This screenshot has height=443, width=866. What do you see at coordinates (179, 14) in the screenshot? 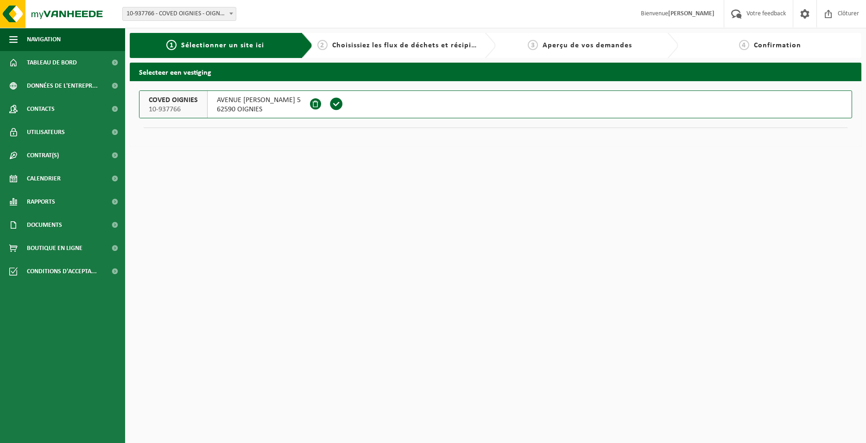
I see `span: 10-937766 - COVED OIGNIES - OIGNIES` at bounding box center [179, 14].